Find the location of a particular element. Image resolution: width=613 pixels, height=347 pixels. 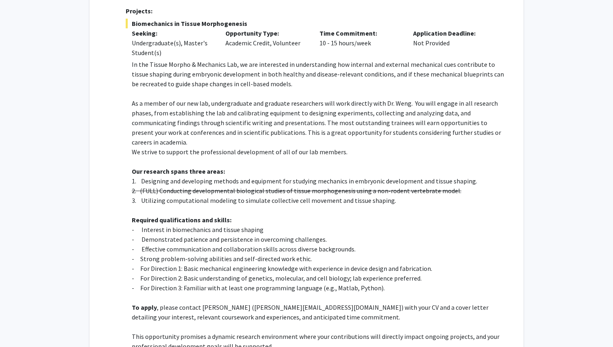

p: 1. Designing and developing methods and equipment for studying mechanics in embryonic development... is located at coordinates (319, 181).